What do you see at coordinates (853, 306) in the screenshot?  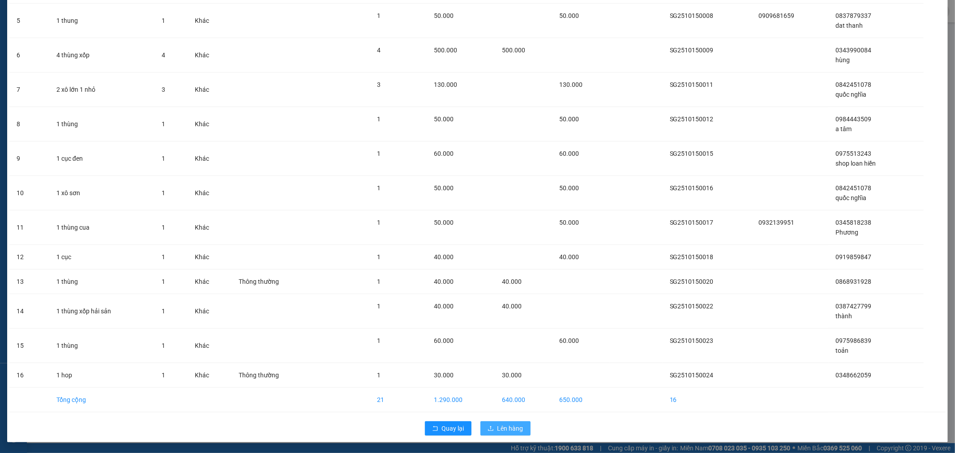 I see `span: 0387427799` at bounding box center [853, 306].